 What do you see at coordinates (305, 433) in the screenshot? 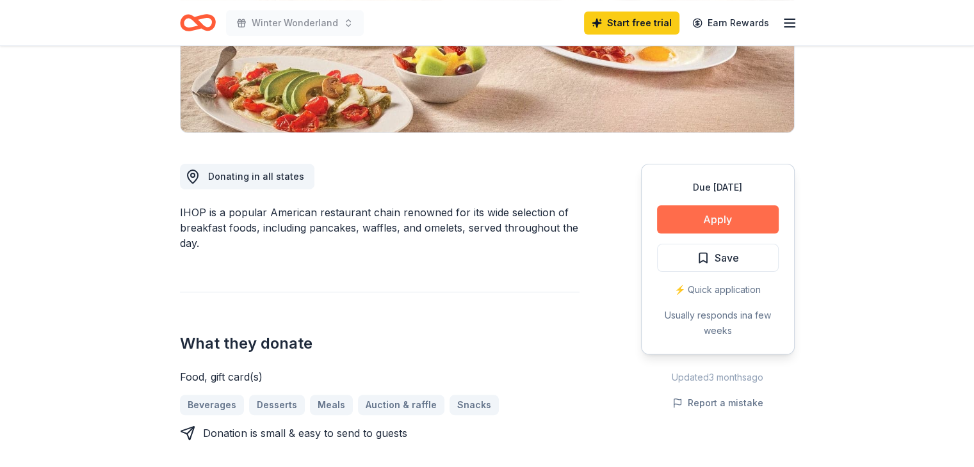
I see `div: Donation is small & easy to send to guests` at bounding box center [305, 433].